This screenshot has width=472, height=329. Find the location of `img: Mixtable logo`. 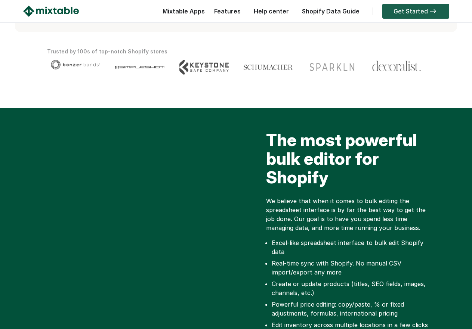

img: Mixtable logo is located at coordinates (51, 11).